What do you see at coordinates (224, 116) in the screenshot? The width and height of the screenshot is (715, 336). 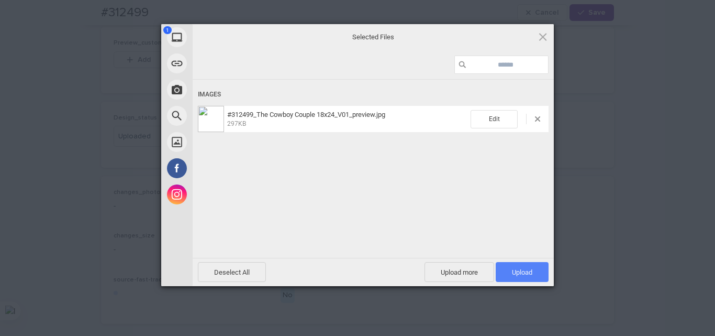 I see `div: Web Search` at bounding box center [224, 116].